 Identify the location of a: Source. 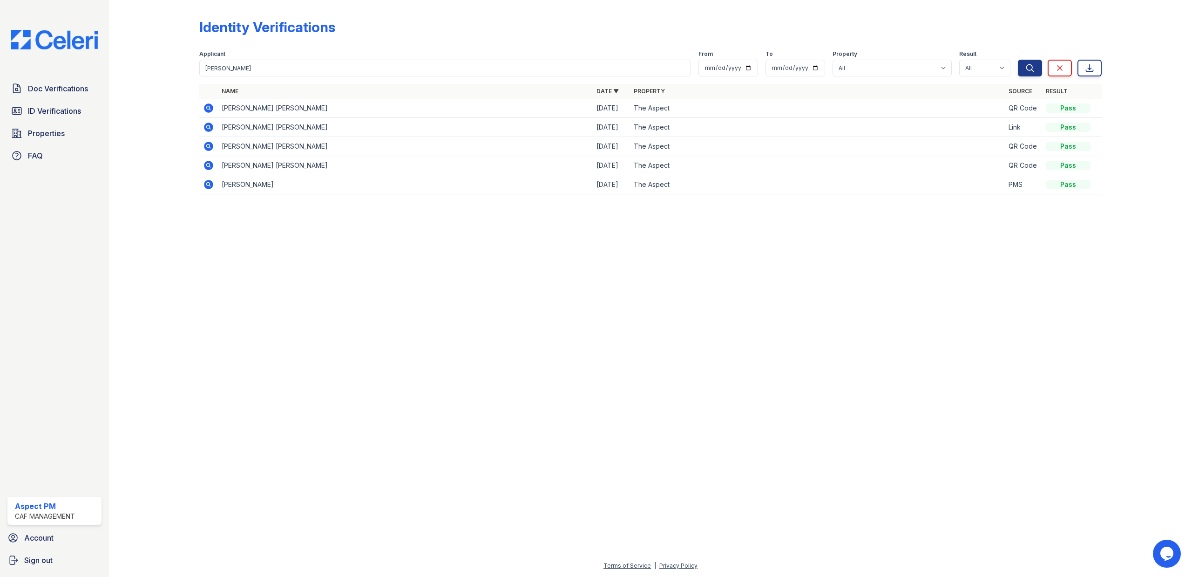
(1020, 91).